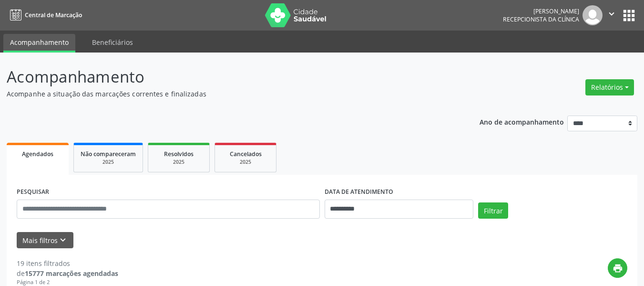  Describe the element at coordinates (618, 268) in the screenshot. I see `i: print` at that location.